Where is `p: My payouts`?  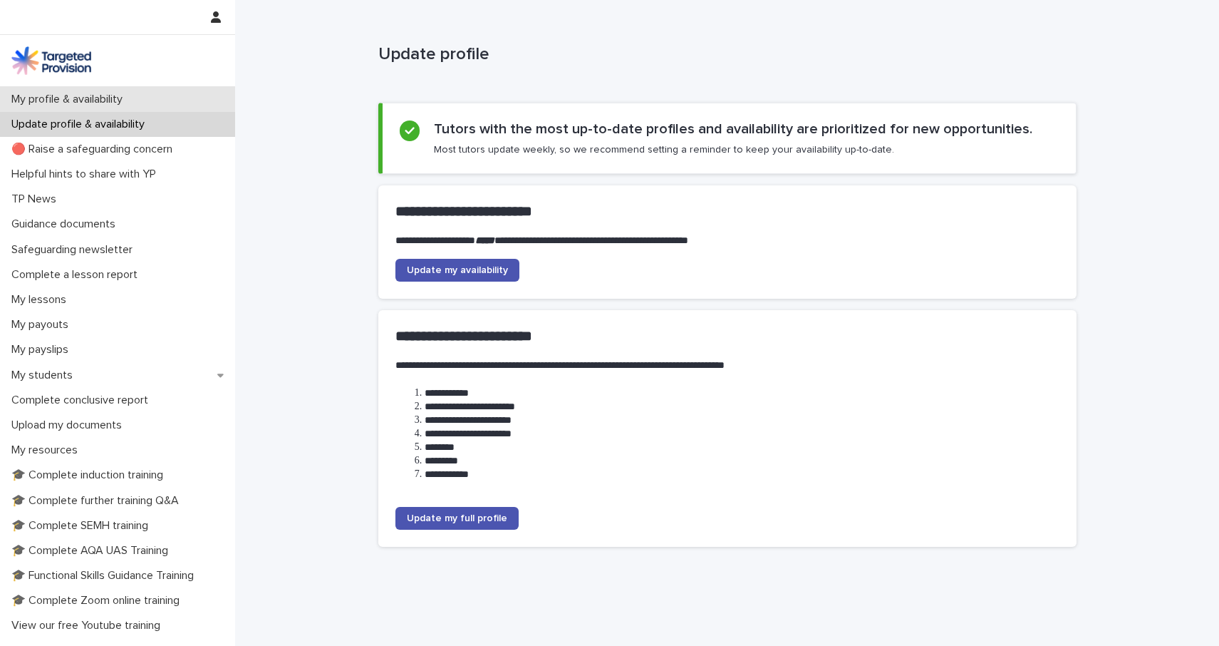
p: My payouts is located at coordinates (43, 324).